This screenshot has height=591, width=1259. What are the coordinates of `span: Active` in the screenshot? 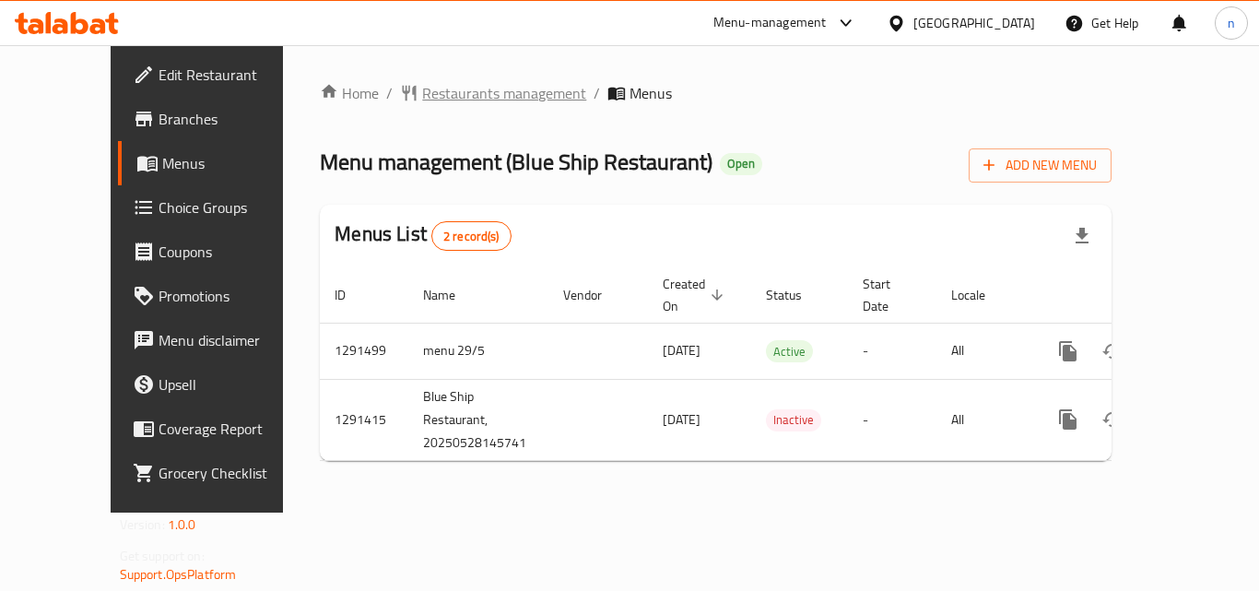 It's located at (789, 351).